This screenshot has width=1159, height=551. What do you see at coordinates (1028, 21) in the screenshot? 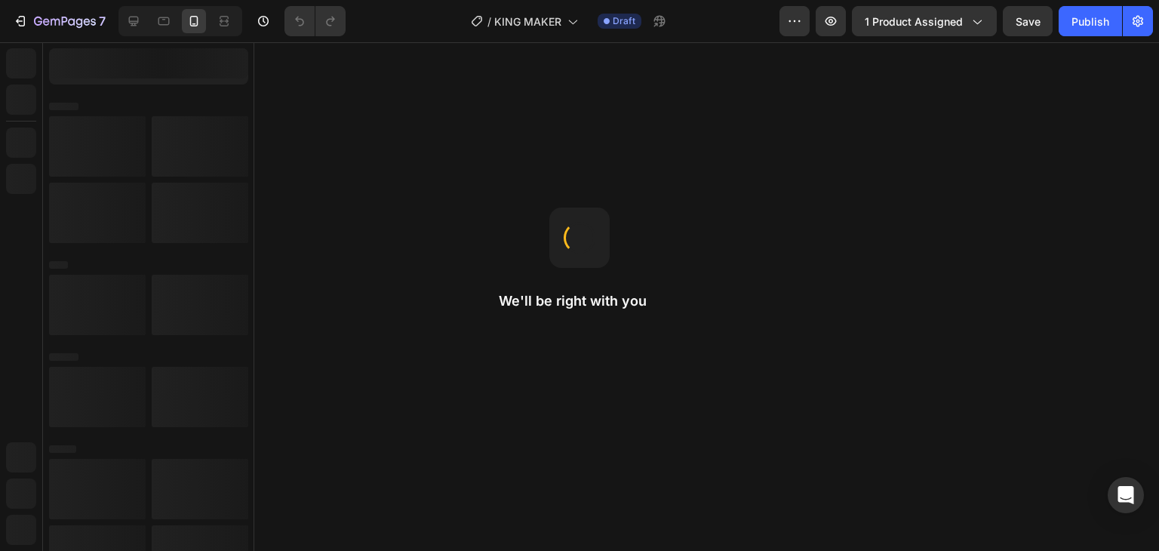
I see `span: Save` at bounding box center [1028, 21].